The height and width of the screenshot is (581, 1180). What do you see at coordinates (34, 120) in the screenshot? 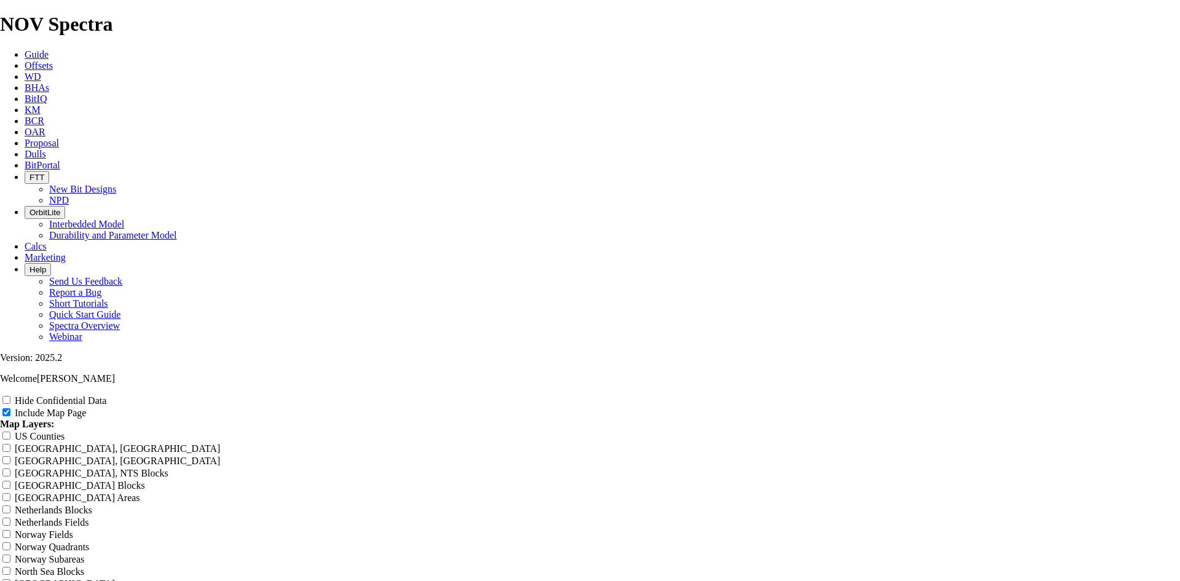
I see `a: BCR` at bounding box center [34, 120].